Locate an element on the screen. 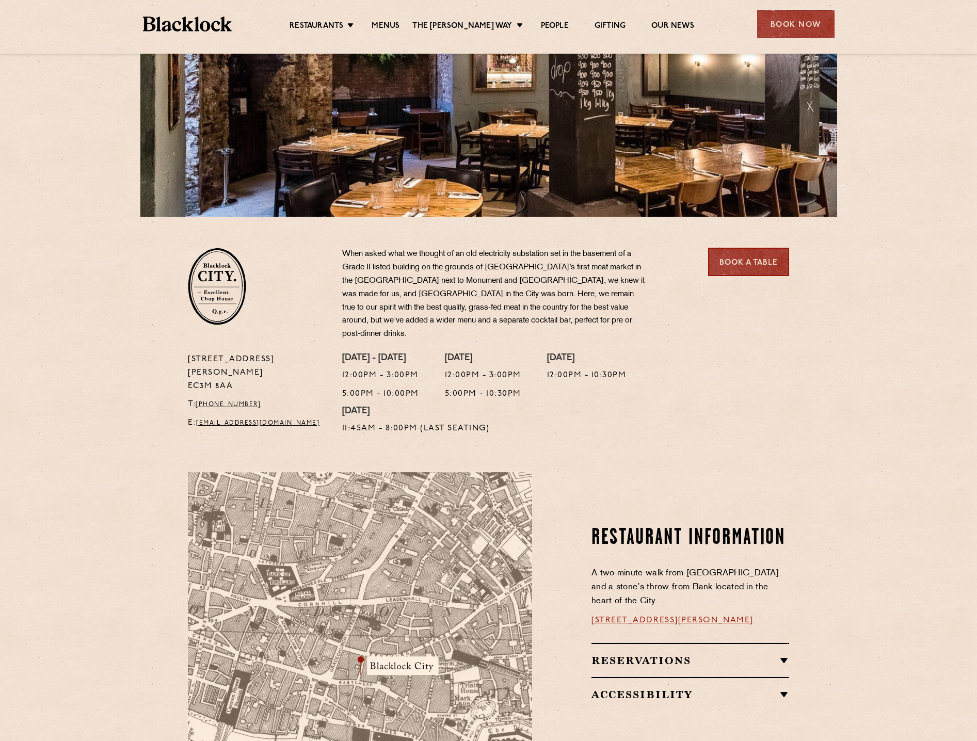 The image size is (977, 741). p: E: is located at coordinates (257, 423).